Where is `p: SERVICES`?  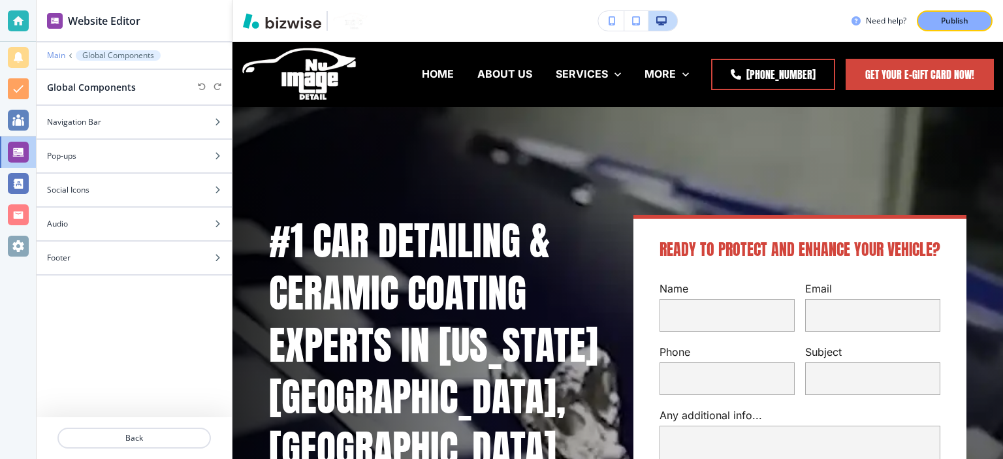 p: SERVICES is located at coordinates (582, 74).